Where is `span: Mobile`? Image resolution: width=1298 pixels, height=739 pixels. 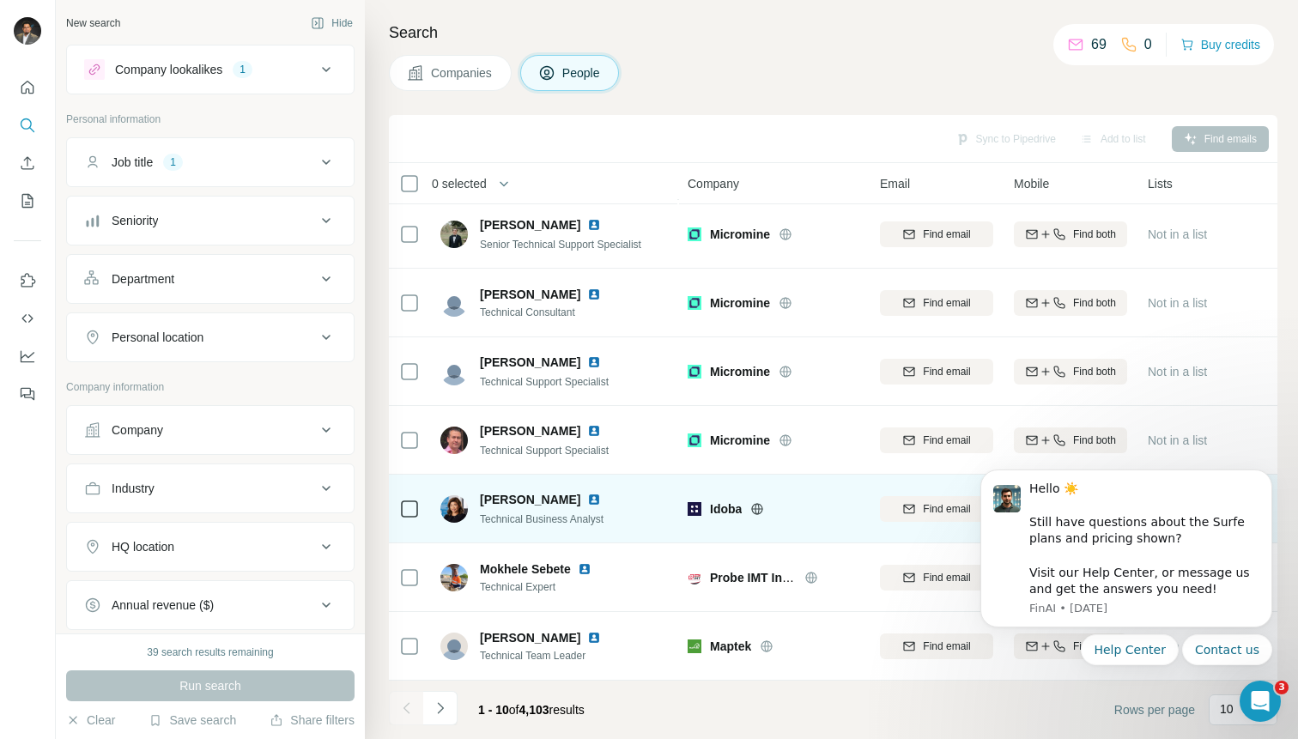
span: Mobile is located at coordinates (1031, 184).